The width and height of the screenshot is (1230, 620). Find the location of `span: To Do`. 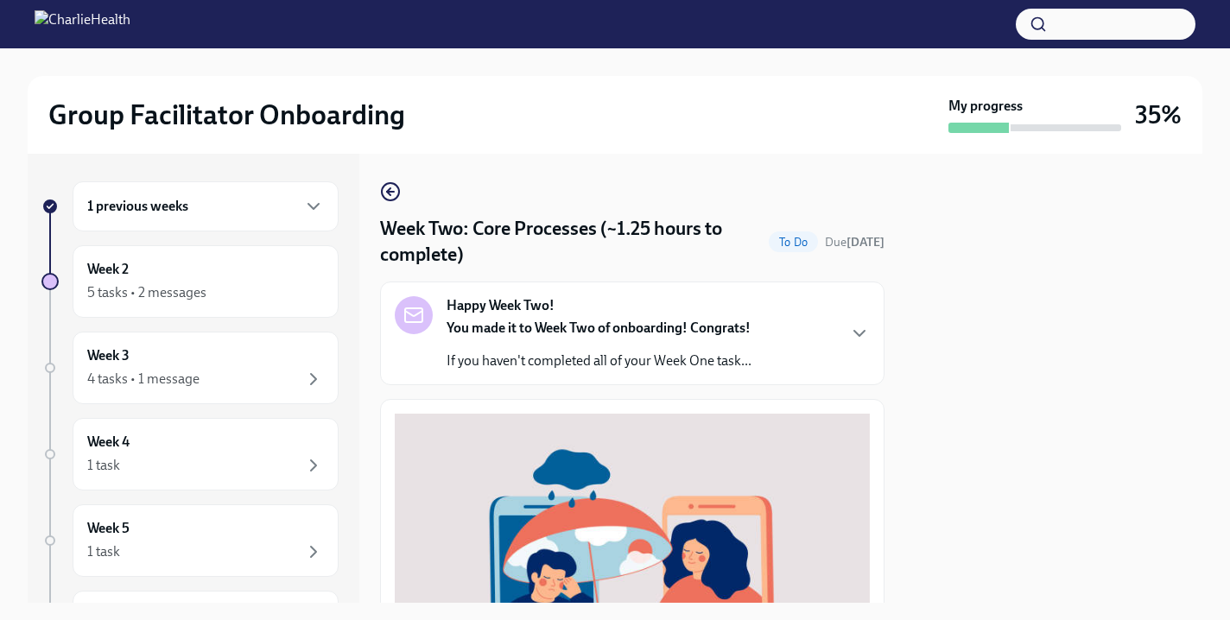

span: To Do is located at coordinates (793, 242).